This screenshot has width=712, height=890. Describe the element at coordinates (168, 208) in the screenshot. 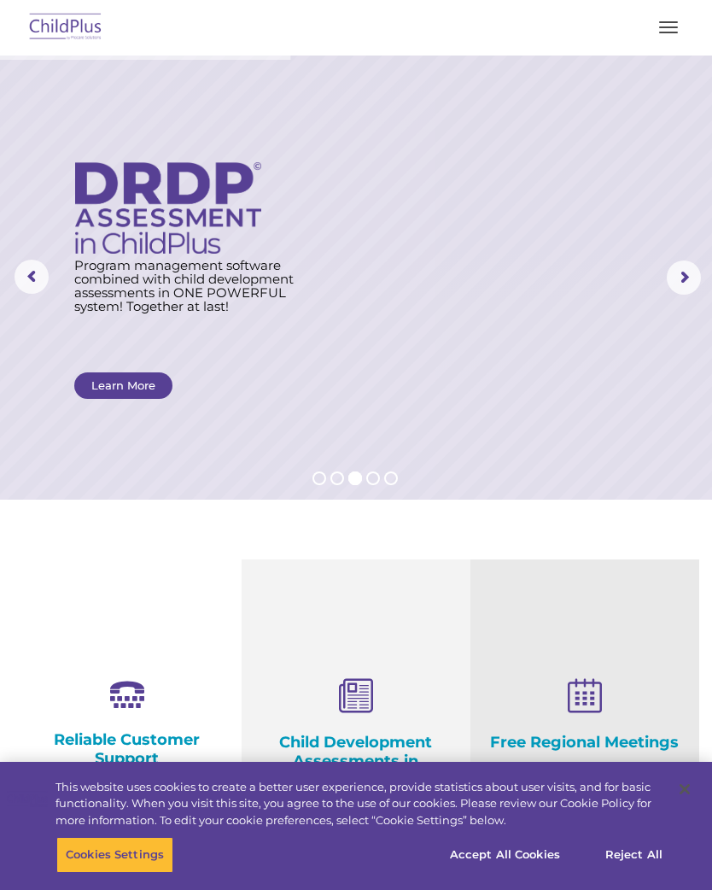

I see `img: DRDP Assessment in ChildPlus` at that location.